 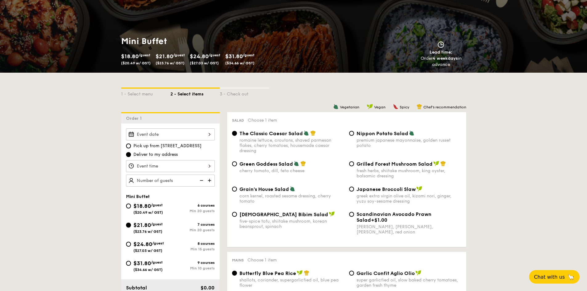 What do you see at coordinates (441, 52) in the screenshot?
I see `span: Lead time:` at bounding box center [441, 52].